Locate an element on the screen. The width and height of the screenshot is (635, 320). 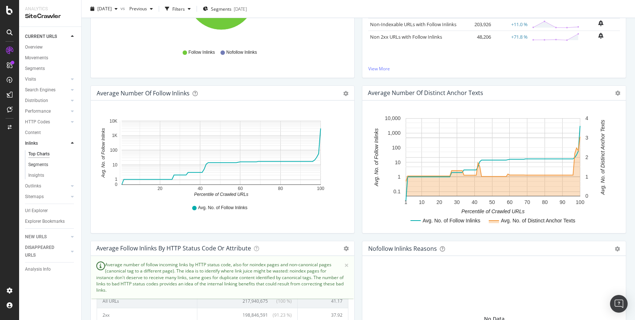
a: Top Charts is located at coordinates (52, 154).